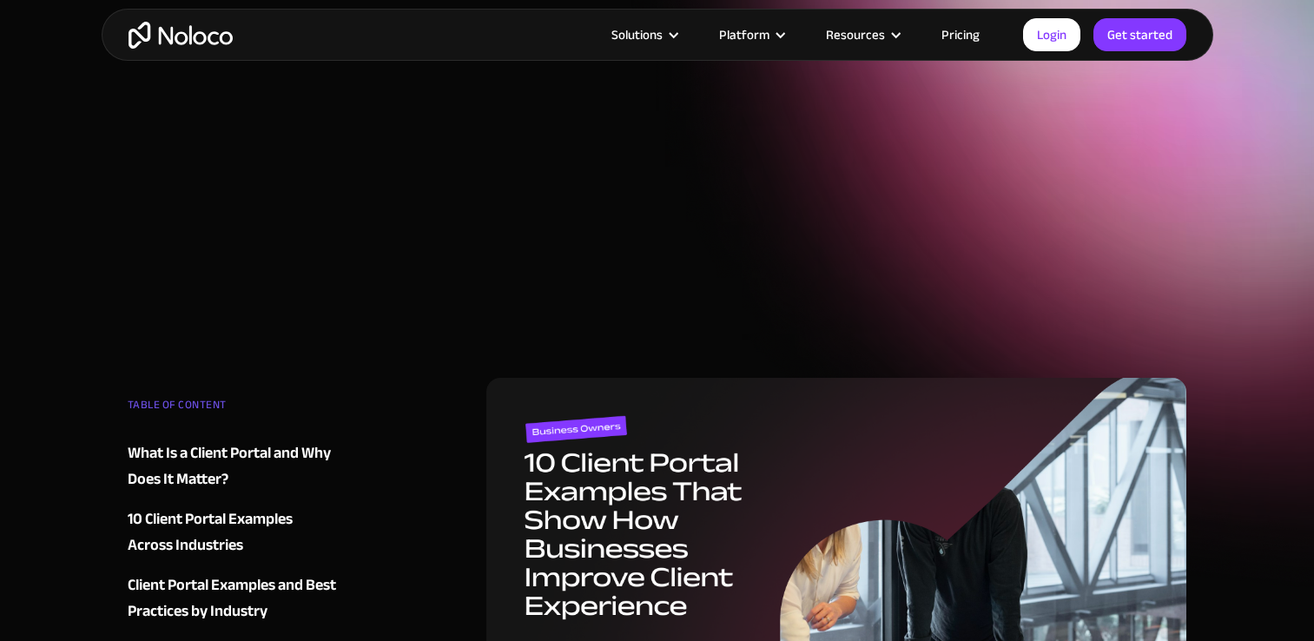  I want to click on div: What Is a Client Portal and Why Does It Matter?, so click(233, 466).